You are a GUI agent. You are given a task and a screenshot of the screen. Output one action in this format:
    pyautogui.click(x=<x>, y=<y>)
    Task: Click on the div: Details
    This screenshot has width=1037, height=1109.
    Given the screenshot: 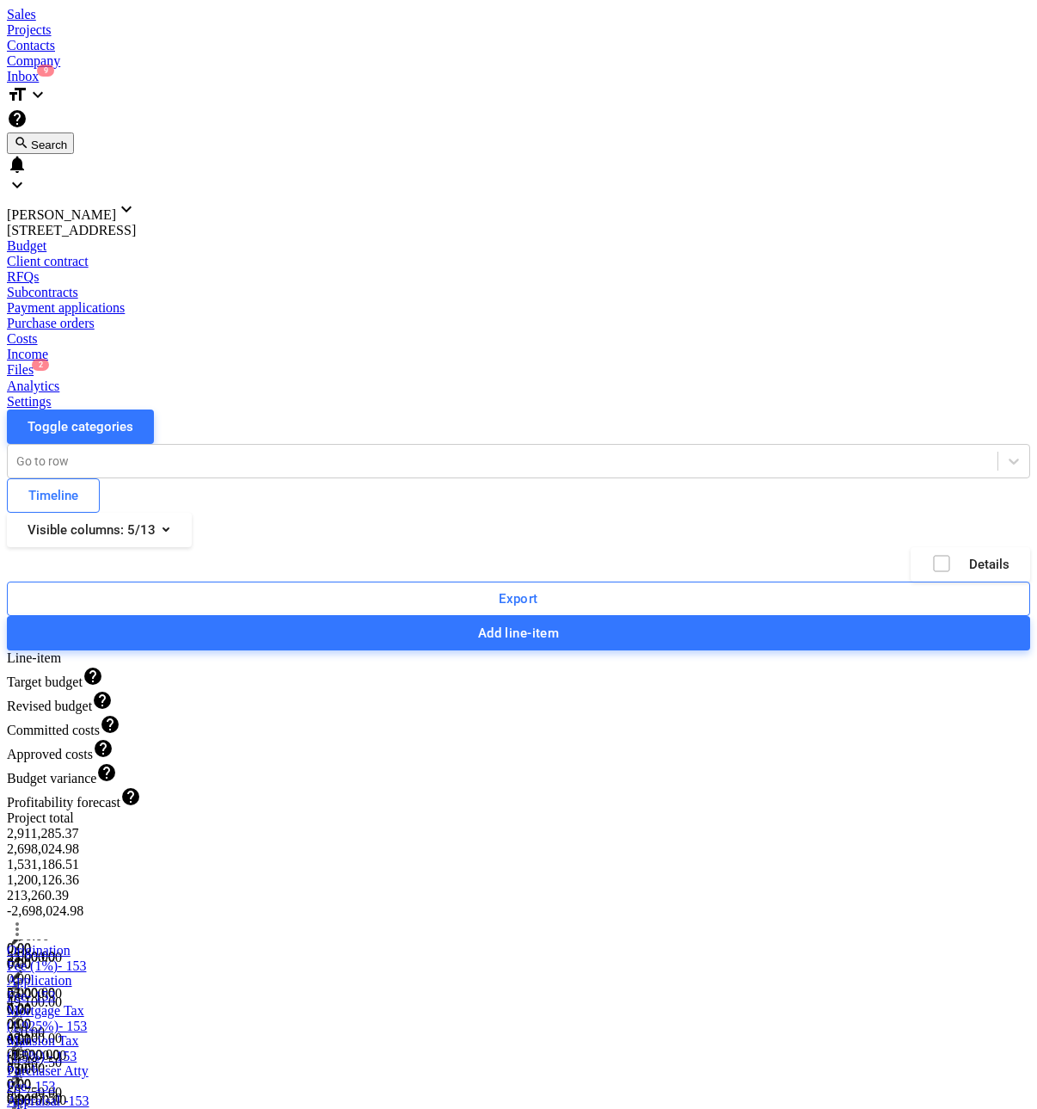 What is the action you would take?
    pyautogui.click(x=970, y=564)
    